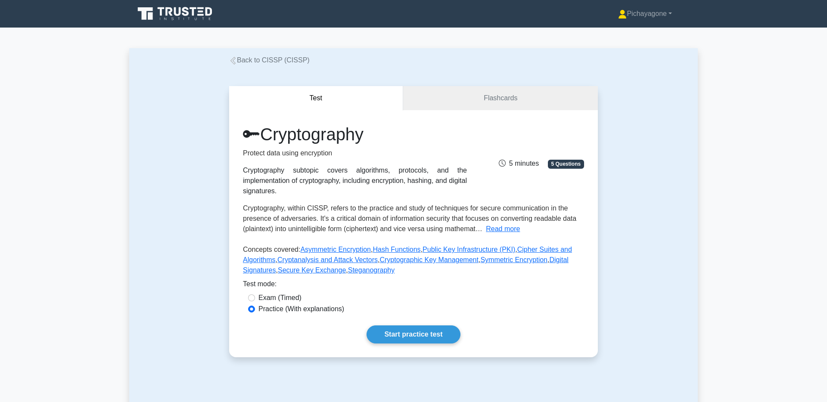 The height and width of the screenshot is (402, 827). What do you see at coordinates (301, 309) in the screenshot?
I see `label: Practice (With explanations)` at bounding box center [301, 309].